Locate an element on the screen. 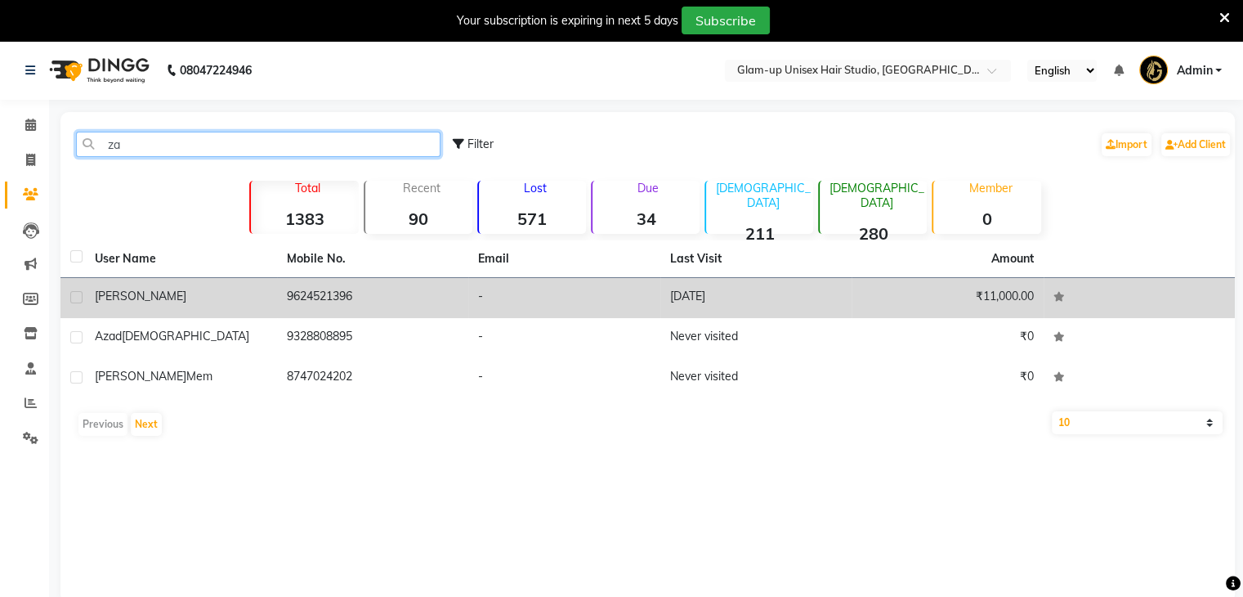 Image resolution: width=1243 pixels, height=597 pixels. td: 9624521396 is located at coordinates (373, 297).